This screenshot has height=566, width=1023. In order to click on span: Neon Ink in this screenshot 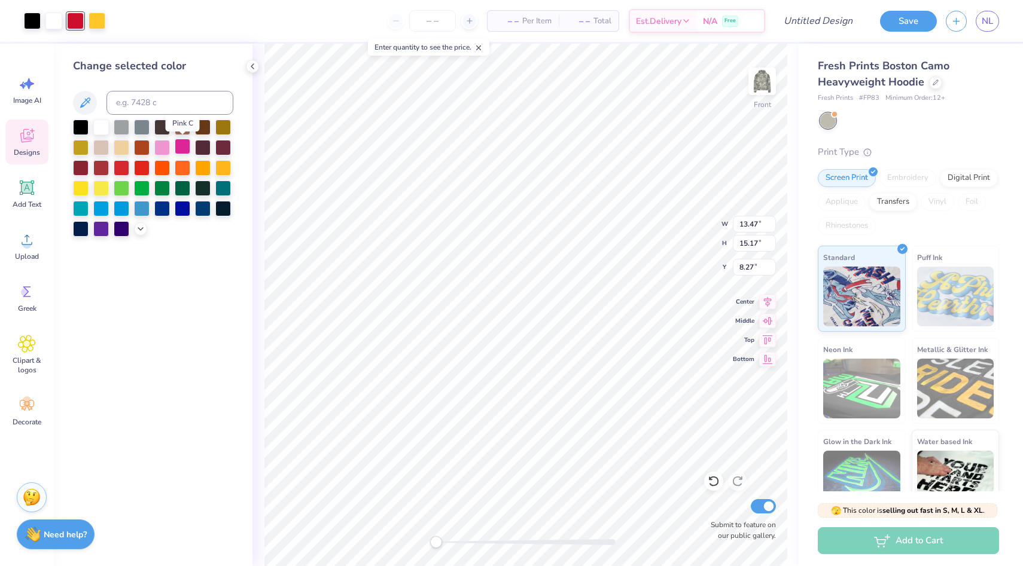, I will do `click(837, 349)`.